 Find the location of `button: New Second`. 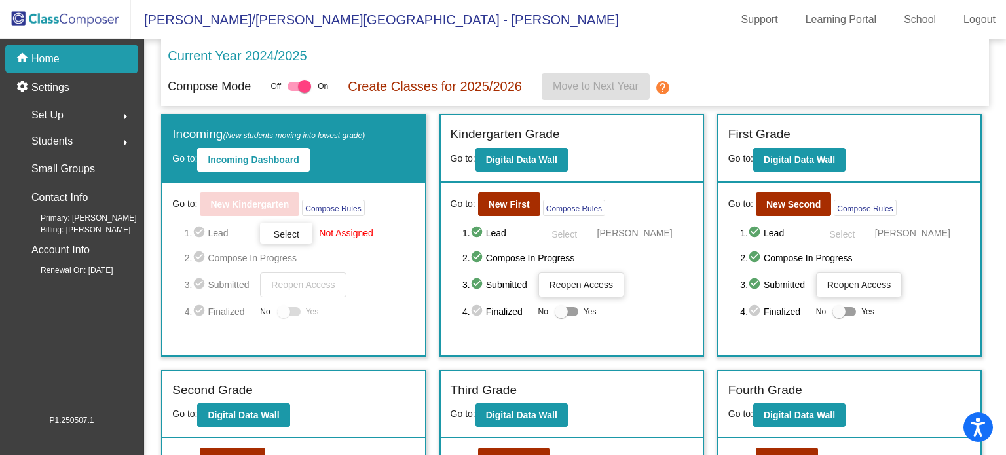

button: New Second is located at coordinates (793, 204).